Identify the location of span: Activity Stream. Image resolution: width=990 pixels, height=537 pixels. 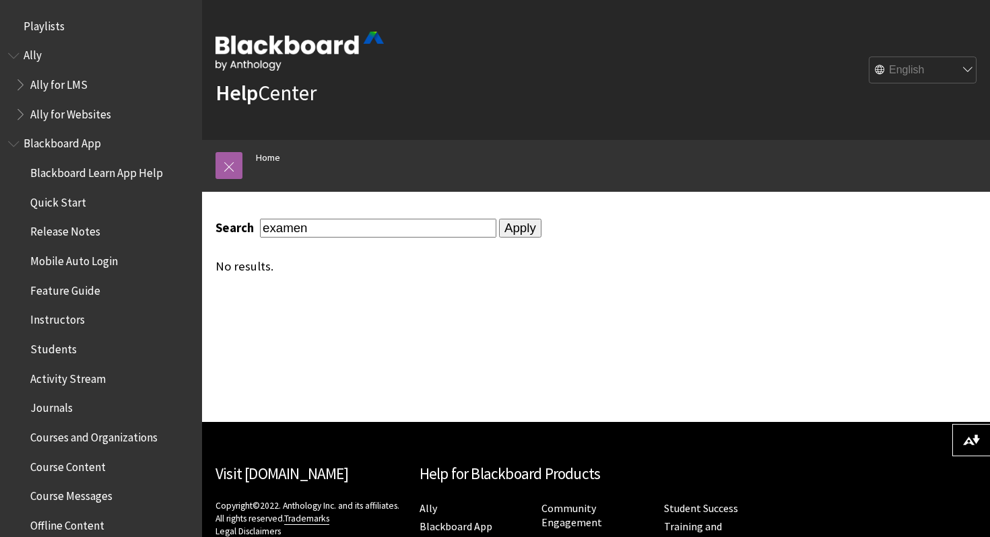
(68, 376).